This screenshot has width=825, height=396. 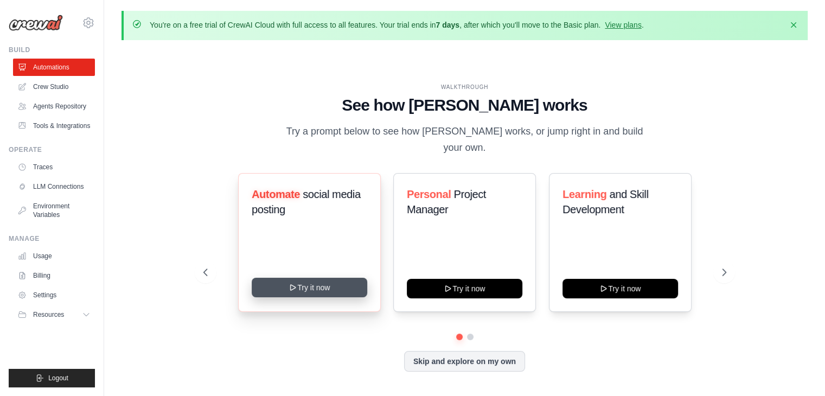 I want to click on span: Personal, so click(x=429, y=194).